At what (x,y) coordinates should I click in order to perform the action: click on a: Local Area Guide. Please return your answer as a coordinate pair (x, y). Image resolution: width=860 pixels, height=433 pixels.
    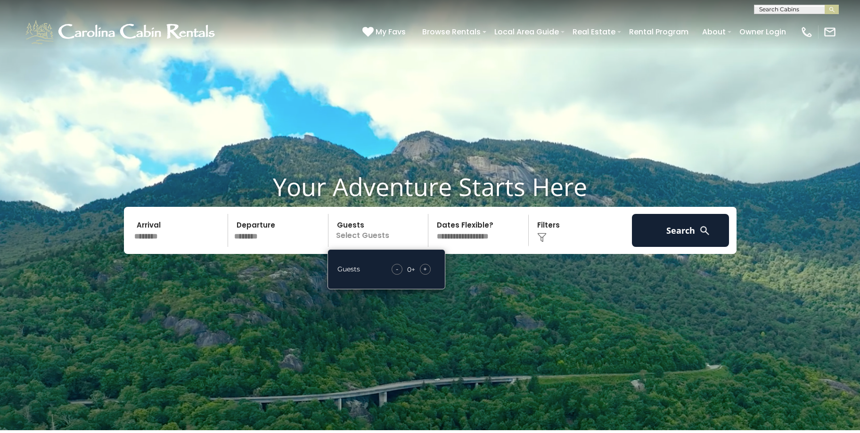
    Looking at the image, I should click on (527, 32).